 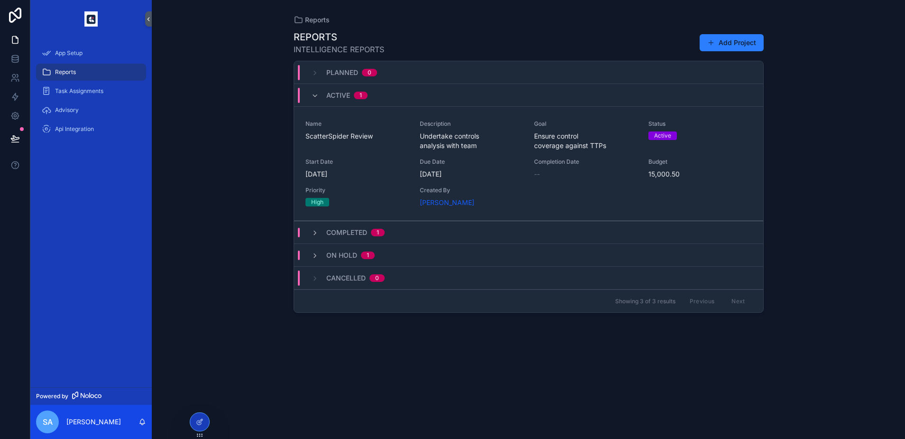 I want to click on span: 15,000.50, so click(x=700, y=174).